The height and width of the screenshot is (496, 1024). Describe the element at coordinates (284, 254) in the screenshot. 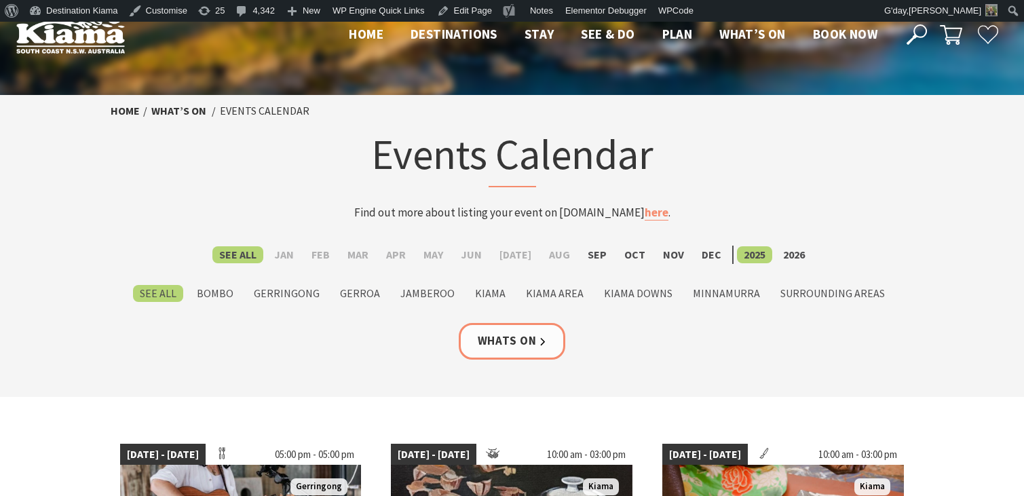

I see `label: Jan` at that location.